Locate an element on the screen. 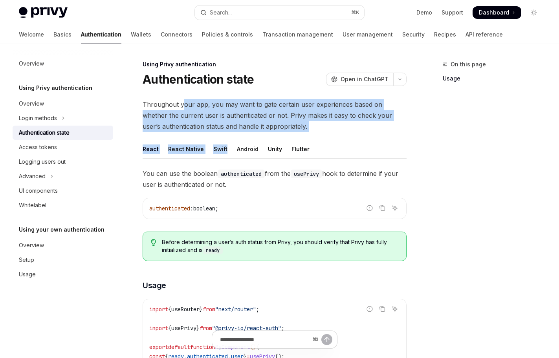 This screenshot has width=559, height=358. div: React Native is located at coordinates (186, 149).